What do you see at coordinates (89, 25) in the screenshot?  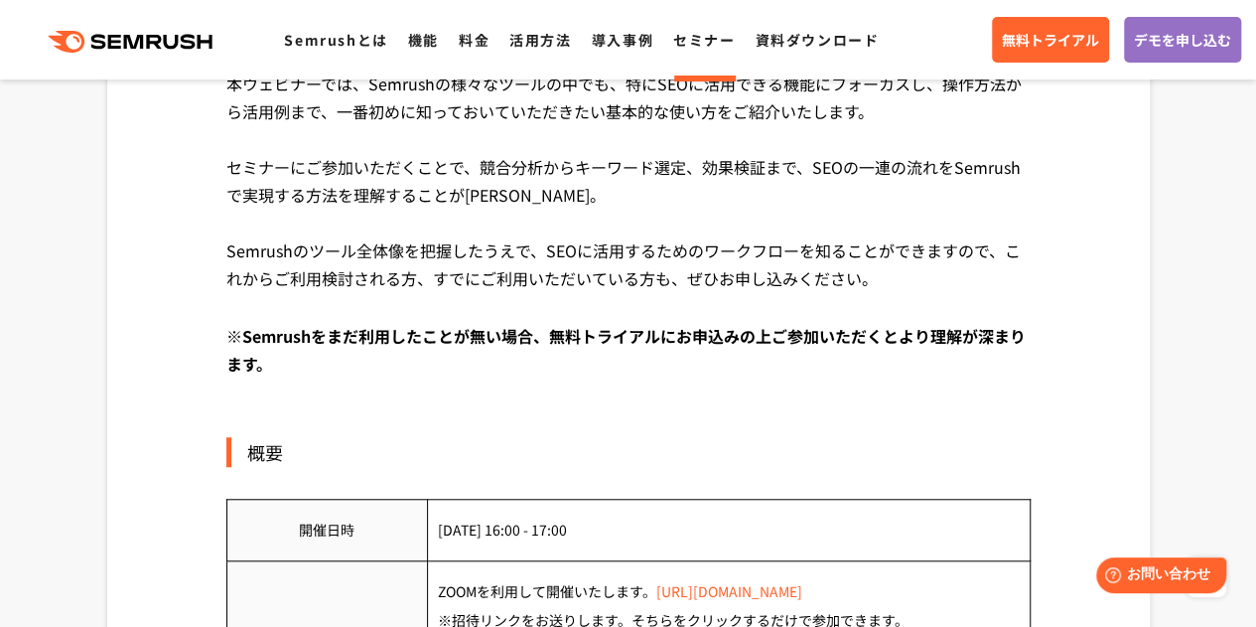 I see `span: お問い合わせ` at bounding box center [89, 25].